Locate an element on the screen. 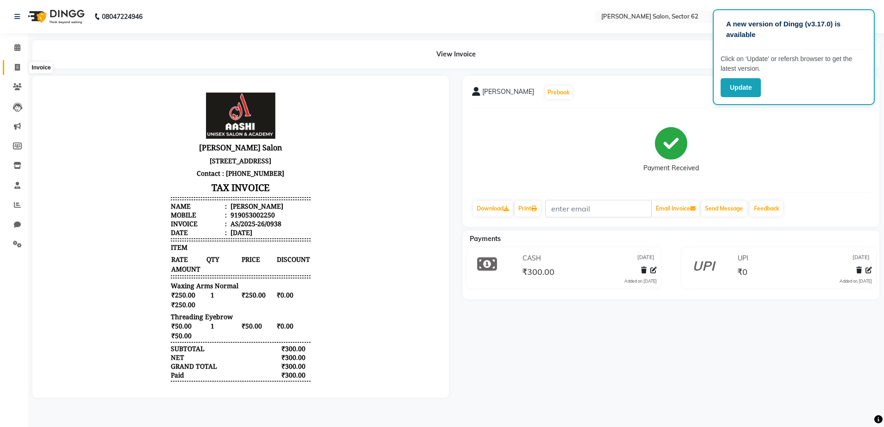 The height and width of the screenshot is (427, 884). span: RATE is located at coordinates (146, 174).